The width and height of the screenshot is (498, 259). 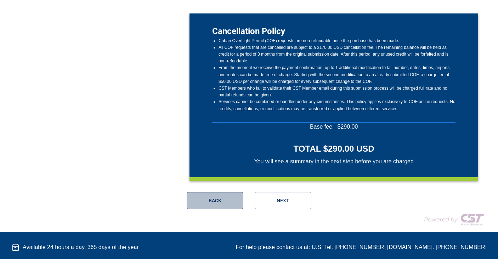 What do you see at coordinates (337, 75) in the screenshot?
I see `li: From the moment we receive the payment confirmation, up to 1 additional modification to tail numb...` at bounding box center [337, 75].